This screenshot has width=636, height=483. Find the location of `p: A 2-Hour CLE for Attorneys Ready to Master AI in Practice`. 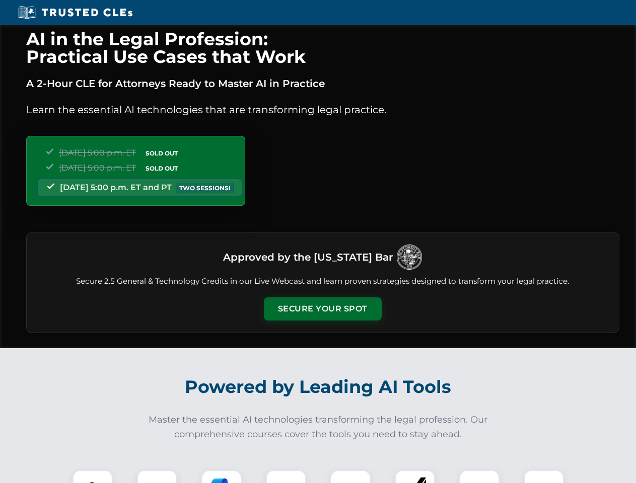

p: A 2-Hour CLE for Attorneys Ready to Master AI in Practice is located at coordinates (323, 84).